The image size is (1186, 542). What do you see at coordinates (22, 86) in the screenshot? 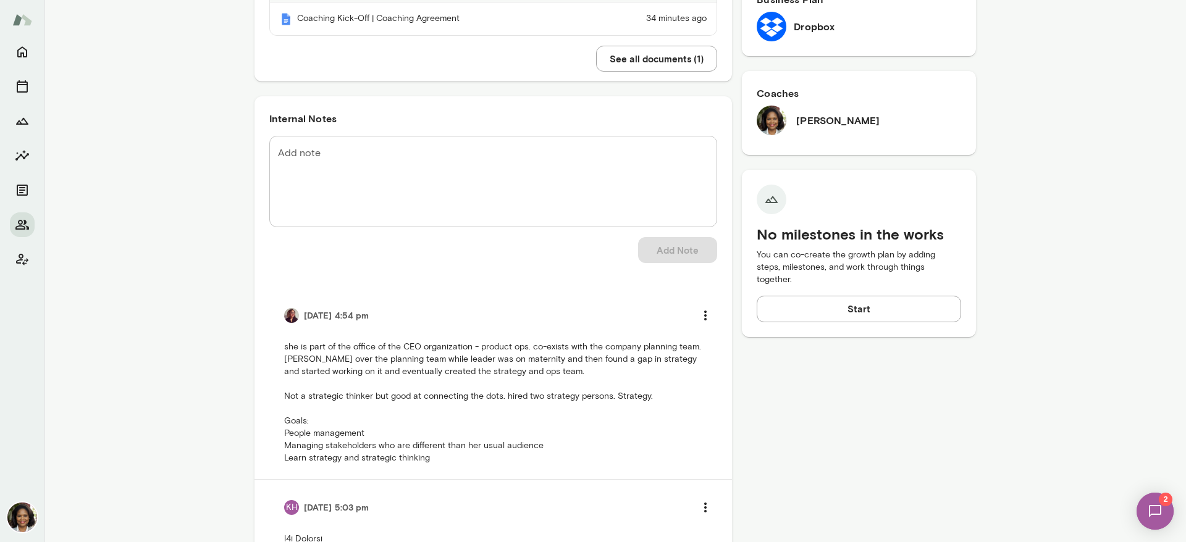
I see `button: Sessions` at bounding box center [22, 86].